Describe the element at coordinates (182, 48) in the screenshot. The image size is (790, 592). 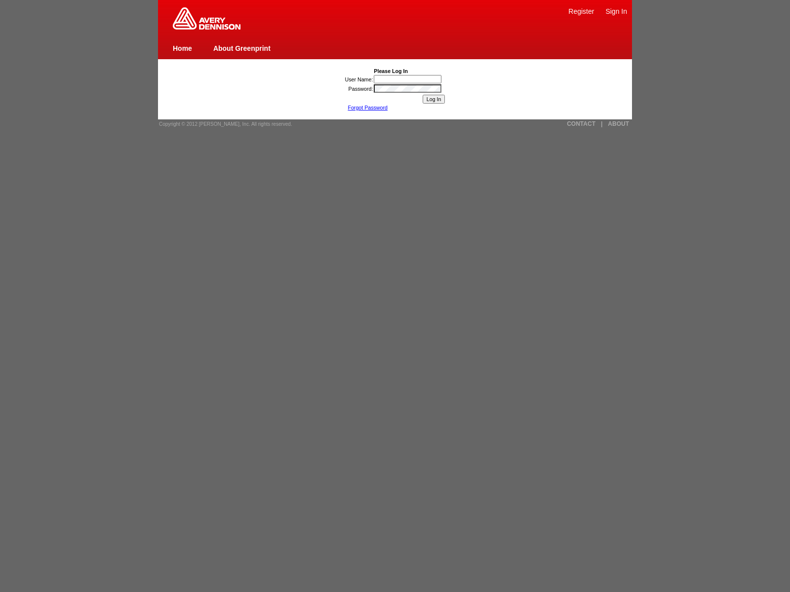
I see `a: Home` at that location.